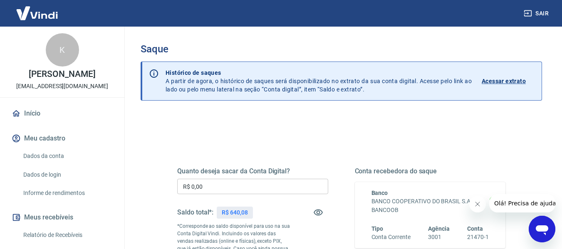 The image size is (562, 249). I want to click on div: K, so click(62, 50).